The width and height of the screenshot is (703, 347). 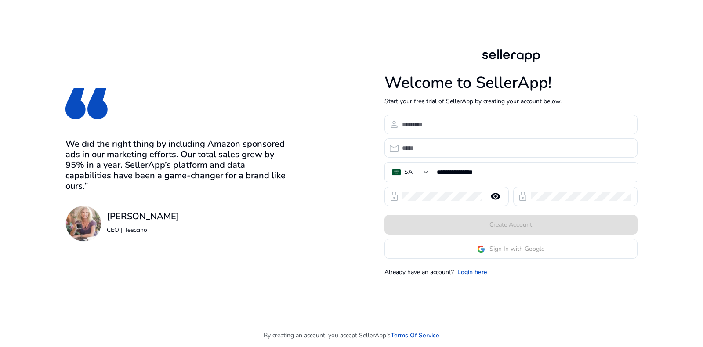 I want to click on a: Terms Of Service, so click(x=415, y=335).